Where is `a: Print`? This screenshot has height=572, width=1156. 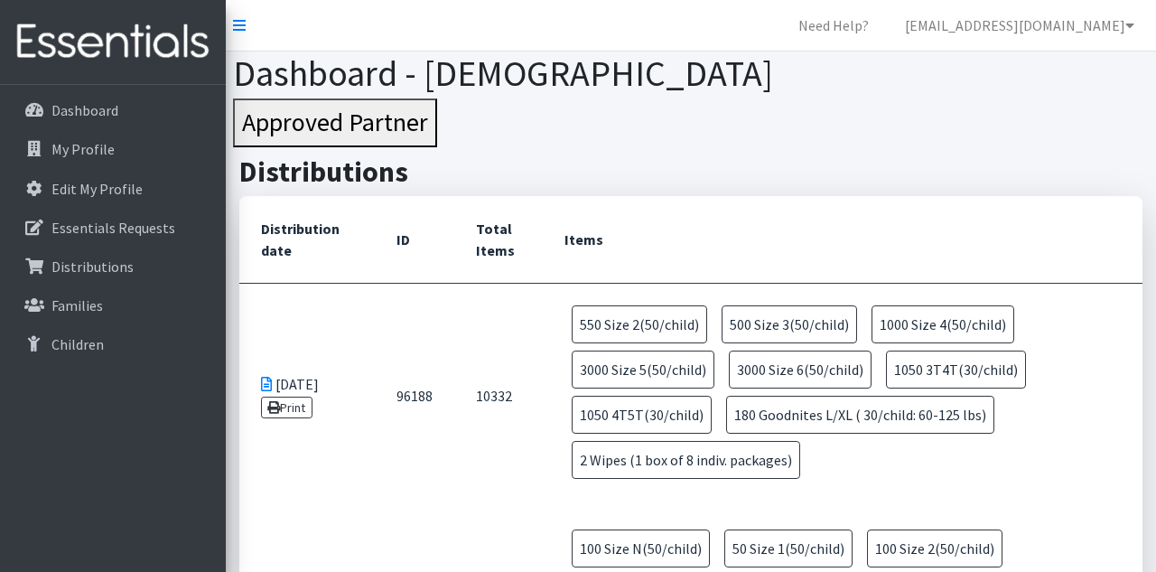
a: Print is located at coordinates (286, 407).